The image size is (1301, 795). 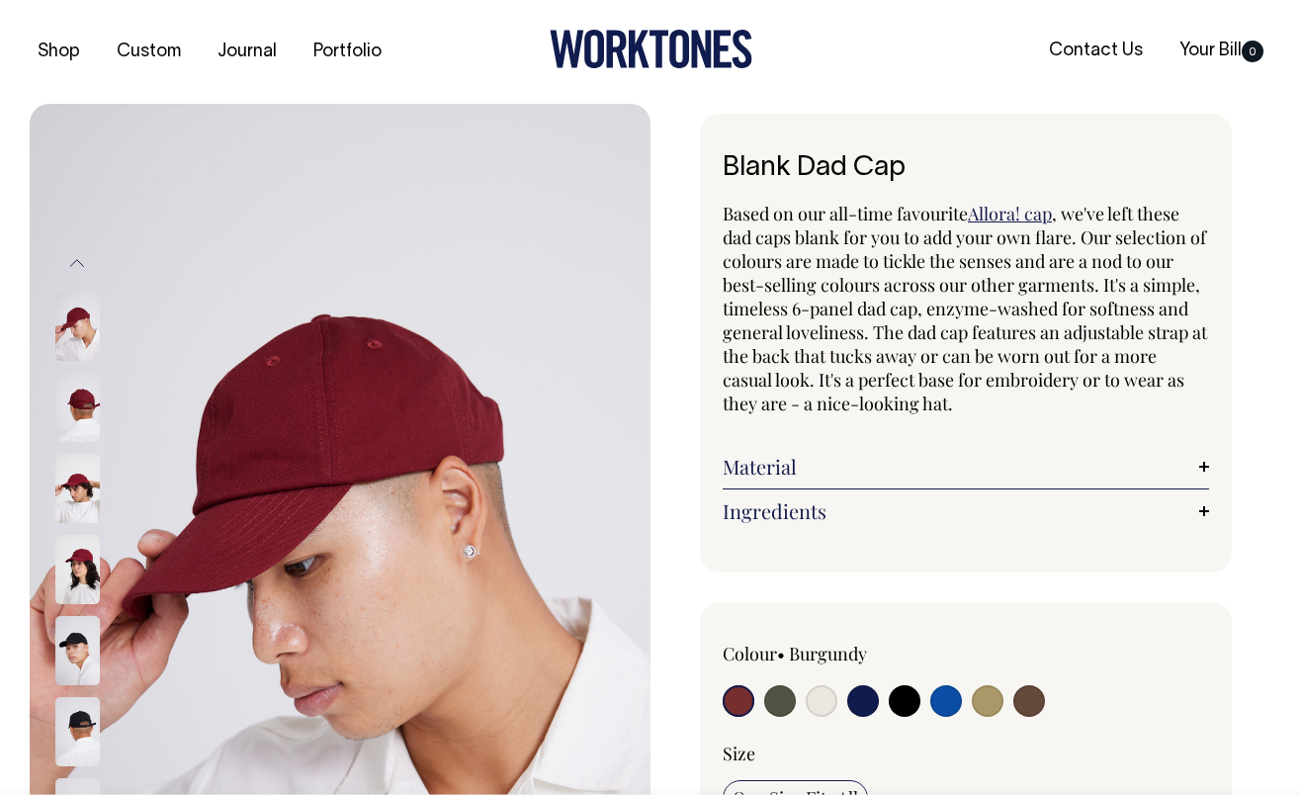 I want to click on span: 0, so click(x=1253, y=51).